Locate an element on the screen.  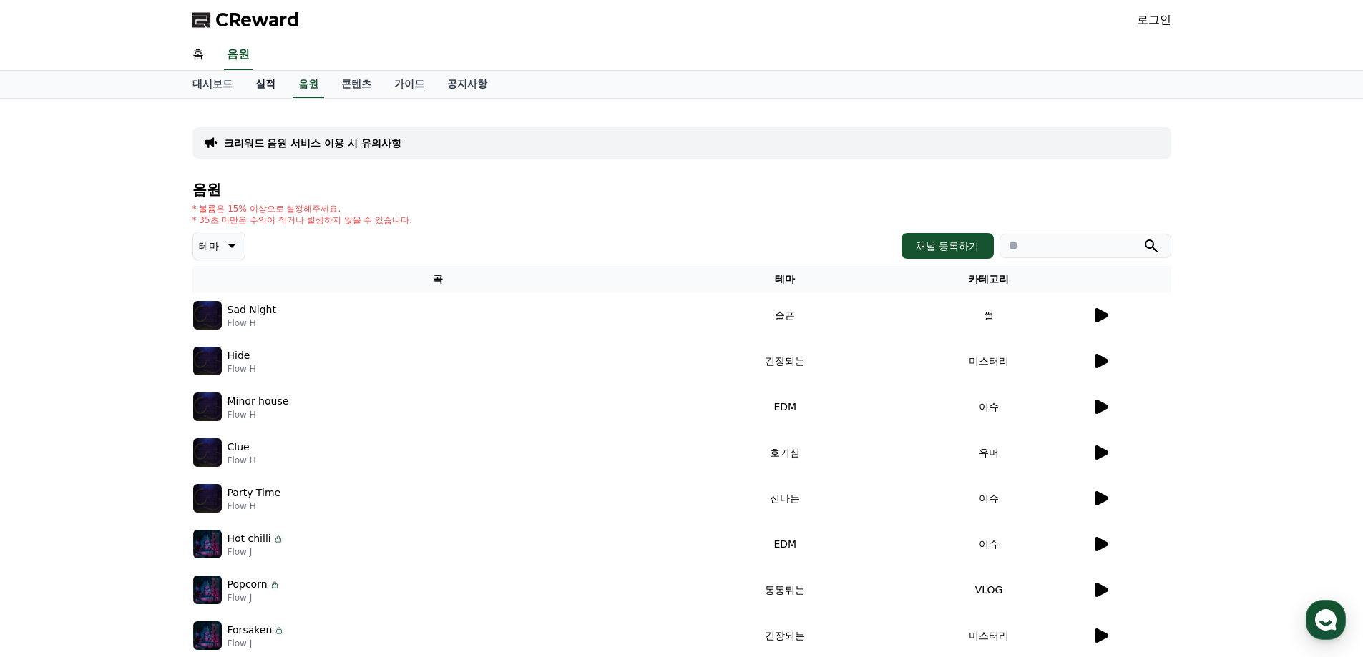
button: 테마 is located at coordinates (219, 246).